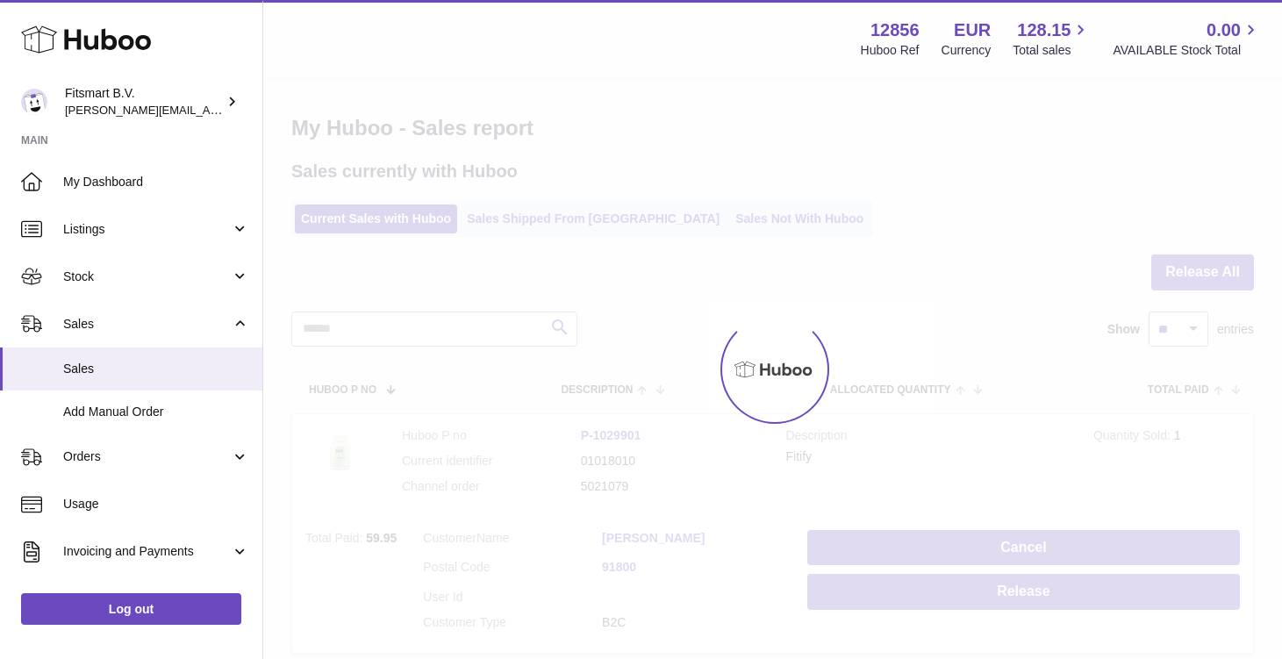 The width and height of the screenshot is (1282, 659). Describe the element at coordinates (1186, 50) in the screenshot. I see `span: AVAILABLE Stock Total` at that location.